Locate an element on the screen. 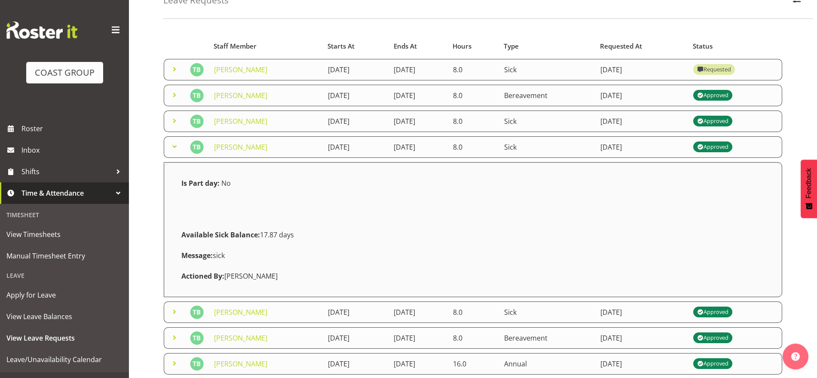 The height and width of the screenshot is (378, 817). td: Annual is located at coordinates (547, 363).